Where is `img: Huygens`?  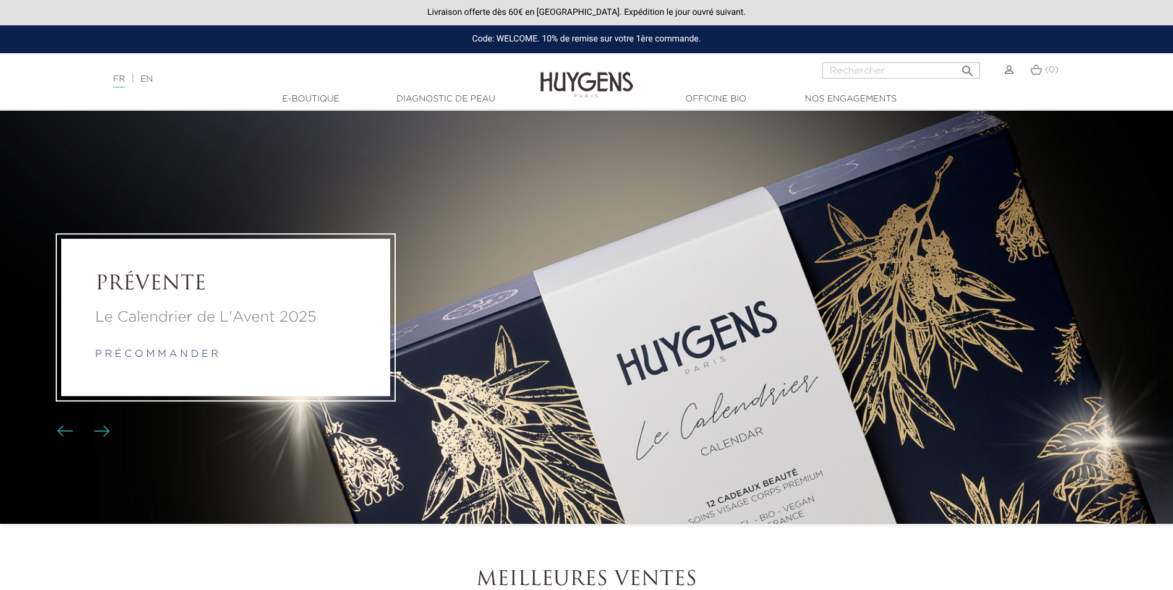 img: Huygens is located at coordinates (587, 75).